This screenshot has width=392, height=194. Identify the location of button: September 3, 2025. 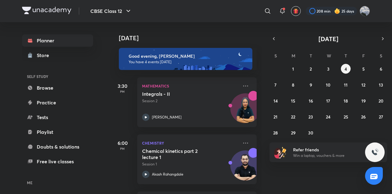
(329, 69).